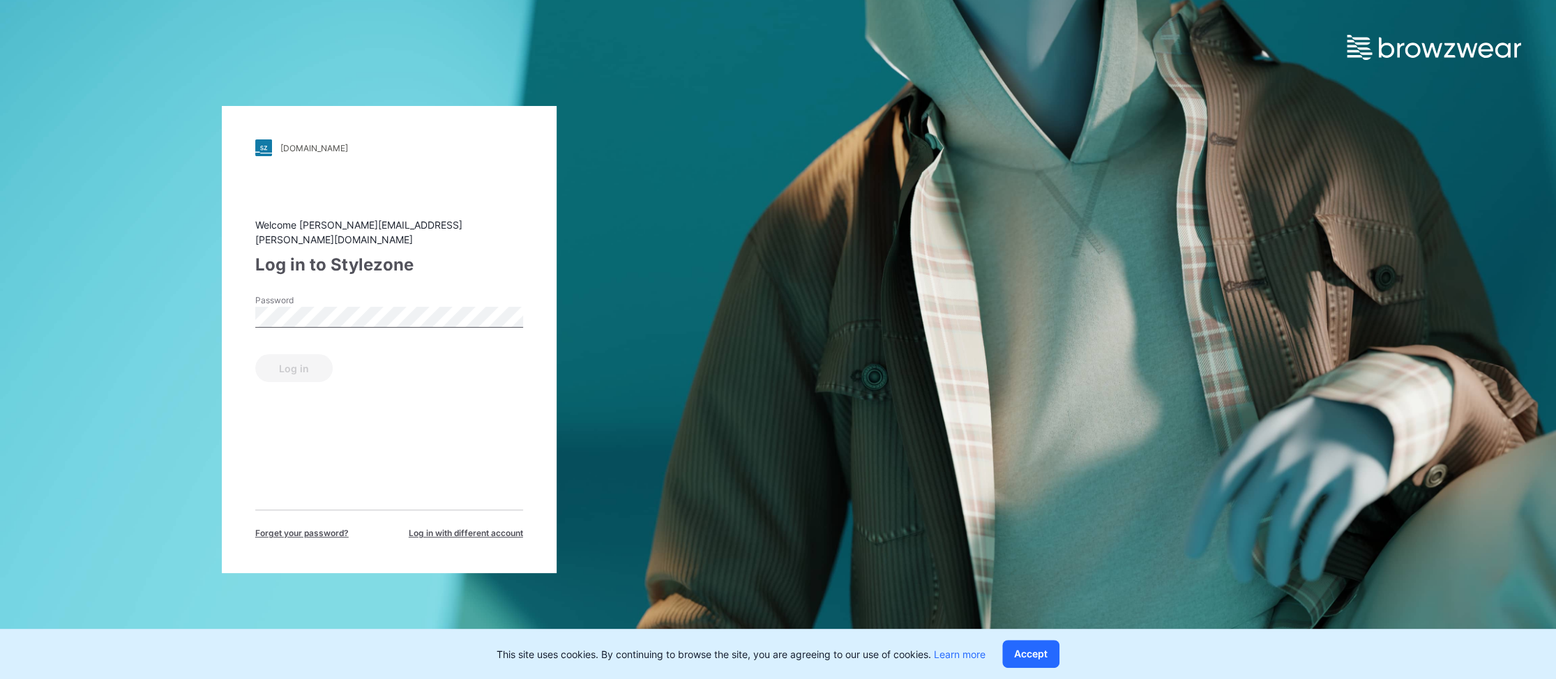 The image size is (1556, 679). I want to click on img: browzwear-logo.e42bd6dac1945053ebaf764b6aa21510.svg, so click(1434, 47).